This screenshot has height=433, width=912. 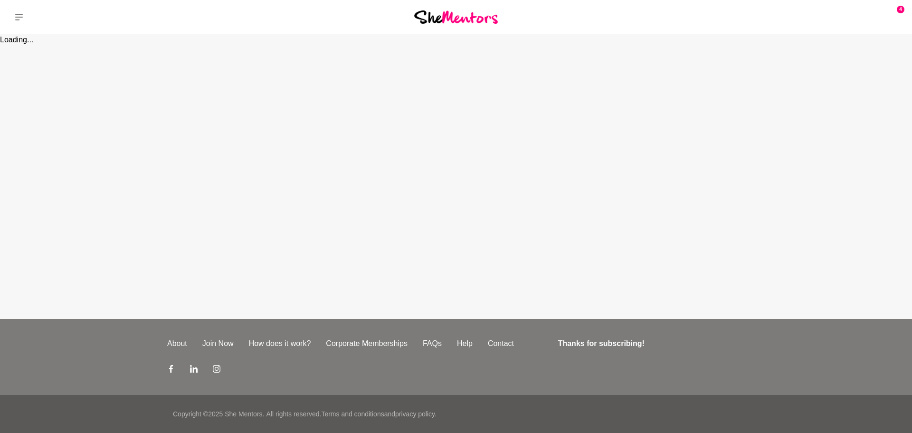 What do you see at coordinates (501, 343) in the screenshot?
I see `a: Contact` at bounding box center [501, 343].